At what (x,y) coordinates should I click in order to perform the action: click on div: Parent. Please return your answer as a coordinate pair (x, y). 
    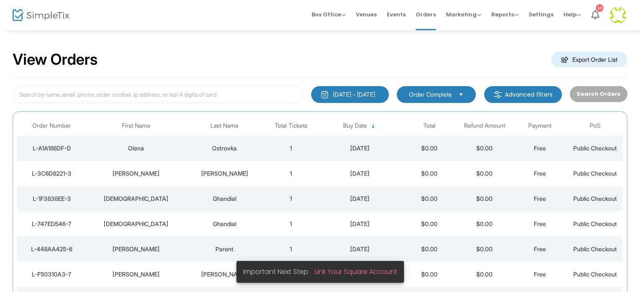
    Looking at the image, I should click on (225, 249).